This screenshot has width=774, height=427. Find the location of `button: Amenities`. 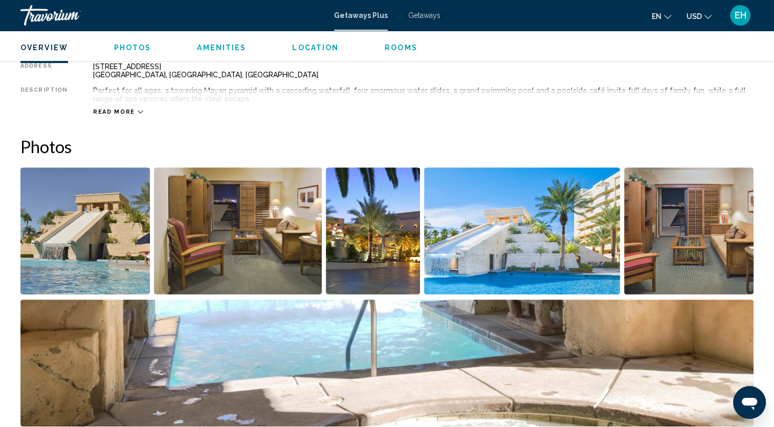

button: Amenities is located at coordinates (221, 48).